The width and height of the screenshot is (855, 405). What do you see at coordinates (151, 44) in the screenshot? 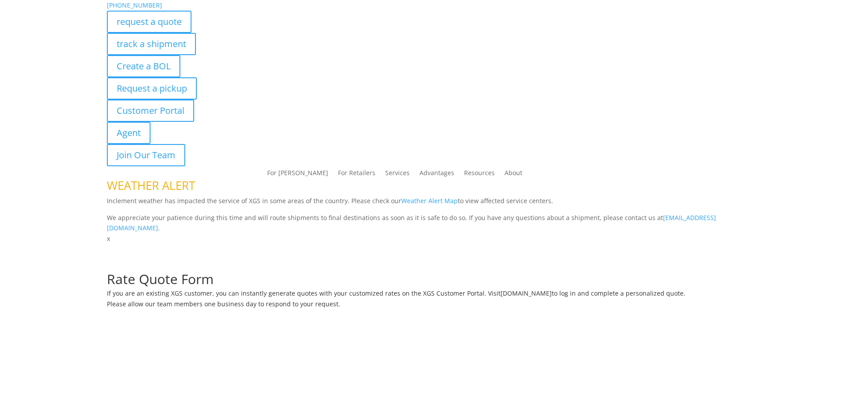
I see `a: track a shipment` at bounding box center [151, 44].